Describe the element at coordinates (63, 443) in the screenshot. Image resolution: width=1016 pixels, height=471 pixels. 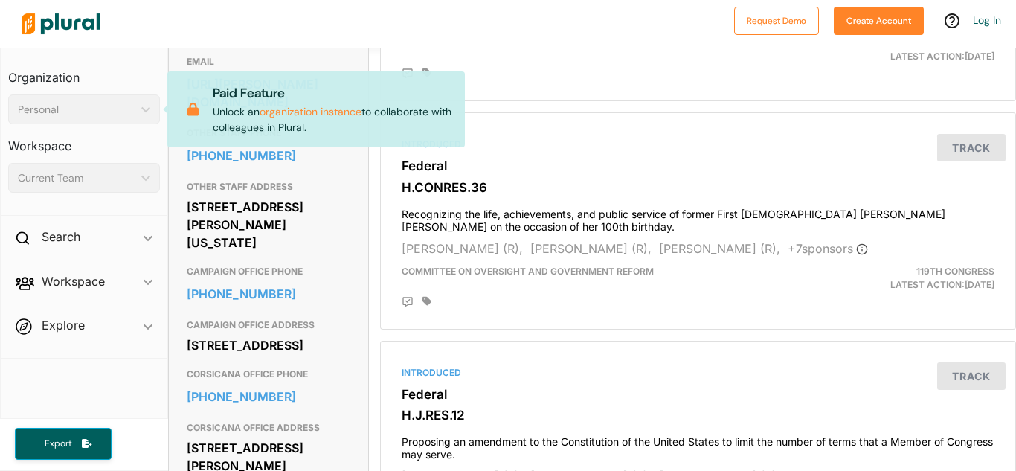
I see `button: Export` at that location.